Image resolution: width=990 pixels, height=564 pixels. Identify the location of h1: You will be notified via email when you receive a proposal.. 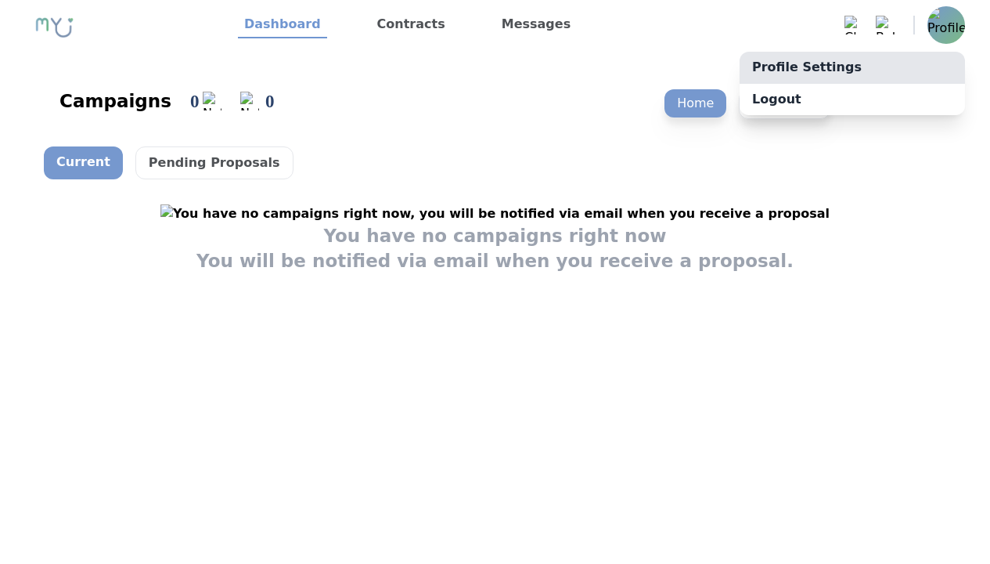
(495, 261).